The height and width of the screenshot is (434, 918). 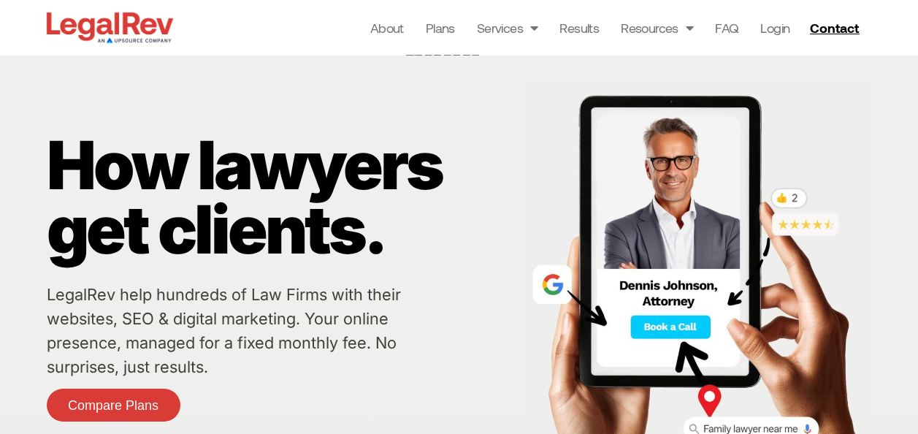 I want to click on a: Plans, so click(x=441, y=28).